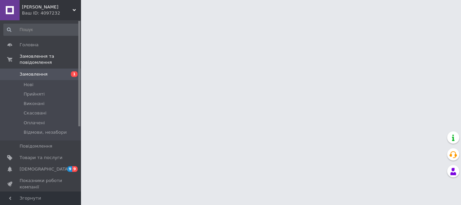 Image resolution: width=461 pixels, height=205 pixels. I want to click on span: Товари та послуги, so click(41, 158).